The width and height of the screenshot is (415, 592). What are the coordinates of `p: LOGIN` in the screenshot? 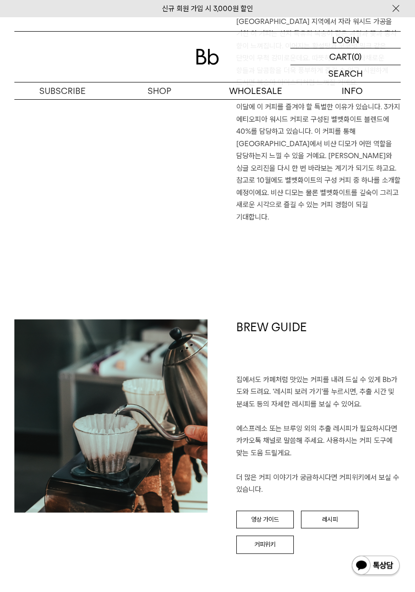 It's located at (346, 40).